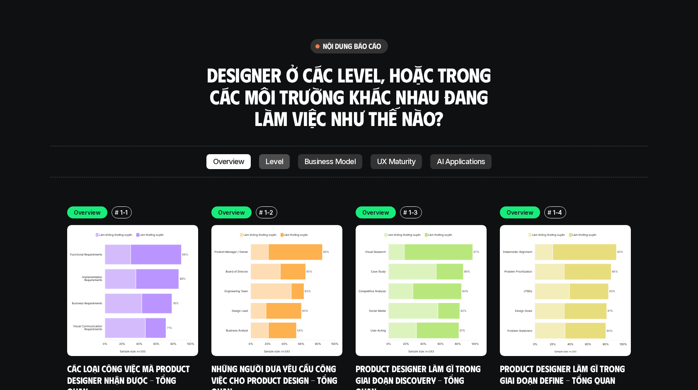 Image resolution: width=698 pixels, height=390 pixels. Describe the element at coordinates (274, 162) in the screenshot. I see `p: Level` at that location.